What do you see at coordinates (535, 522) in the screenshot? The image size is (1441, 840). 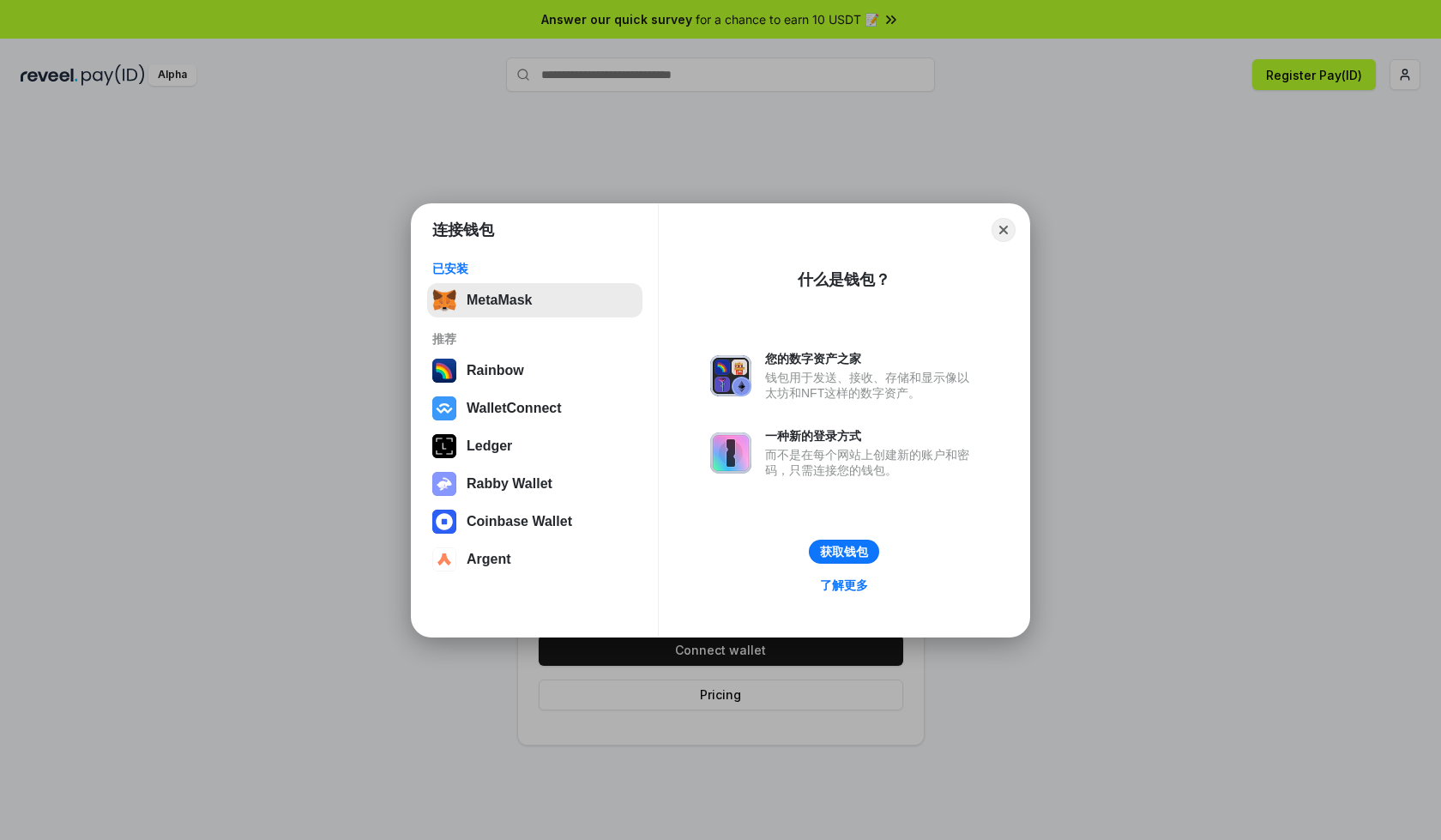 I see `button: Coinbase Wallet` at bounding box center [535, 522].